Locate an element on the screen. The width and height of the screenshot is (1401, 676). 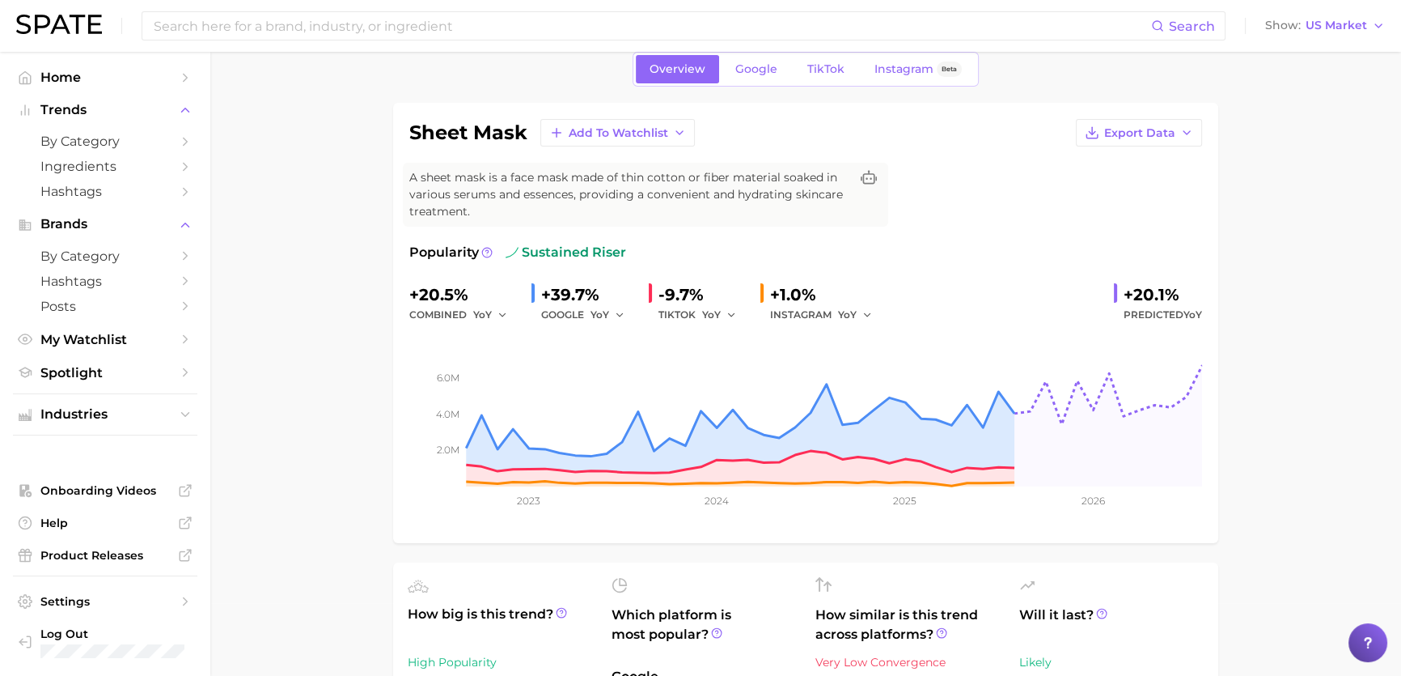
img: sustained riser is located at coordinates (512, 252).